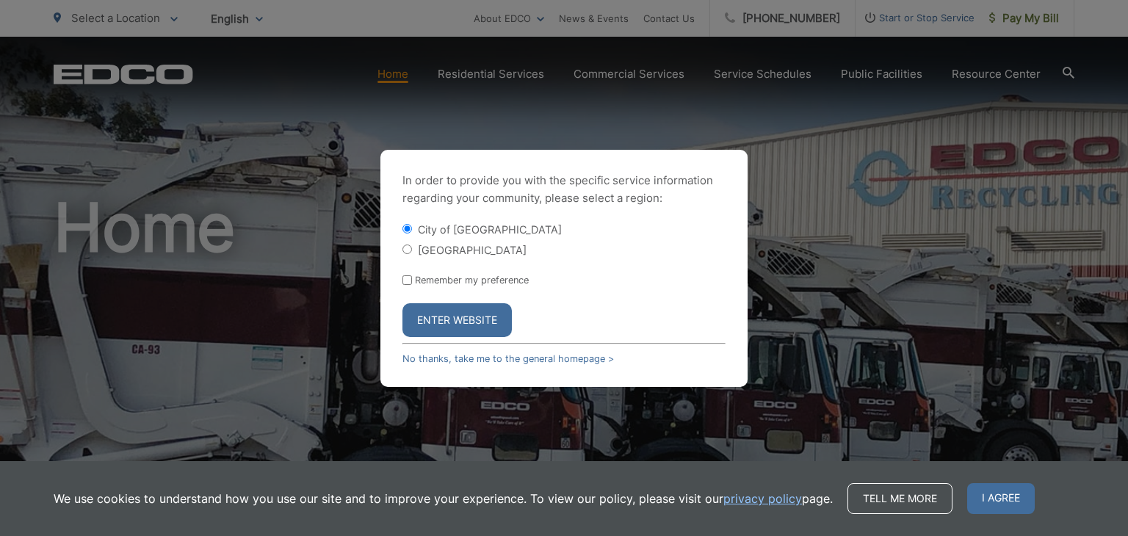 The width and height of the screenshot is (1128, 536). I want to click on button: Enter Website, so click(457, 320).